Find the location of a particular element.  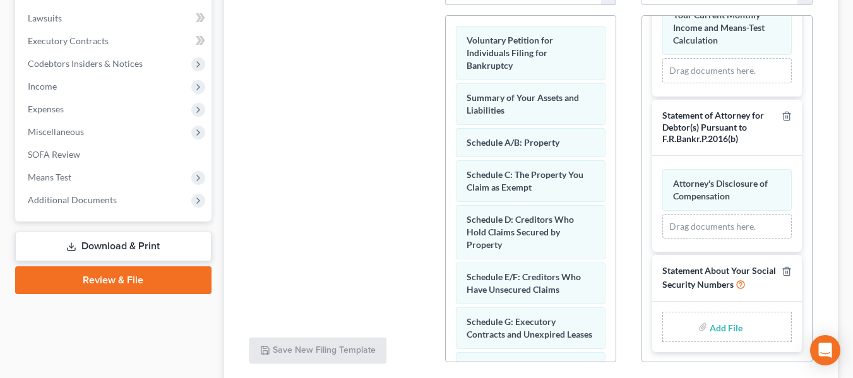

span: Schedule H: Your Codebtors is located at coordinates (522, 366).